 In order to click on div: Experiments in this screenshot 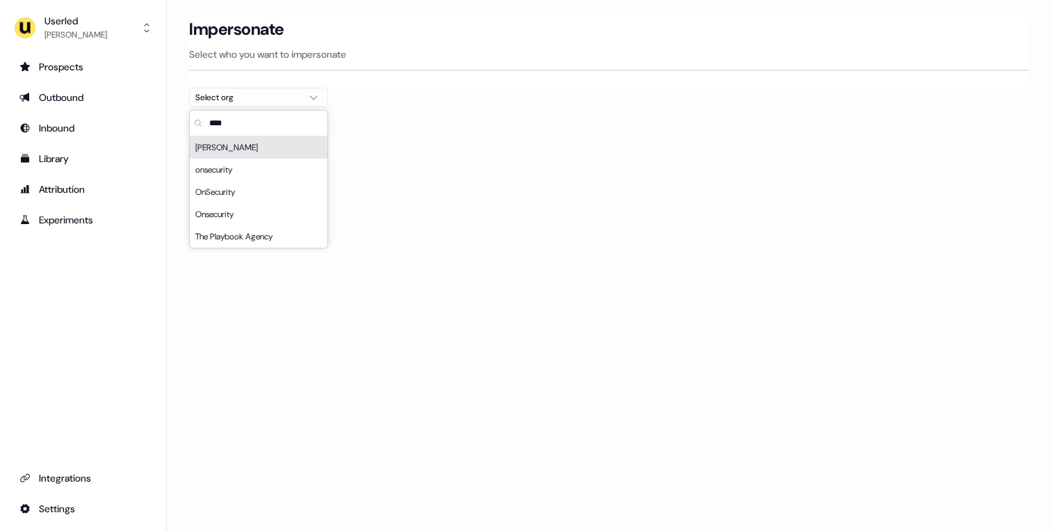, I will do `click(83, 220)`.